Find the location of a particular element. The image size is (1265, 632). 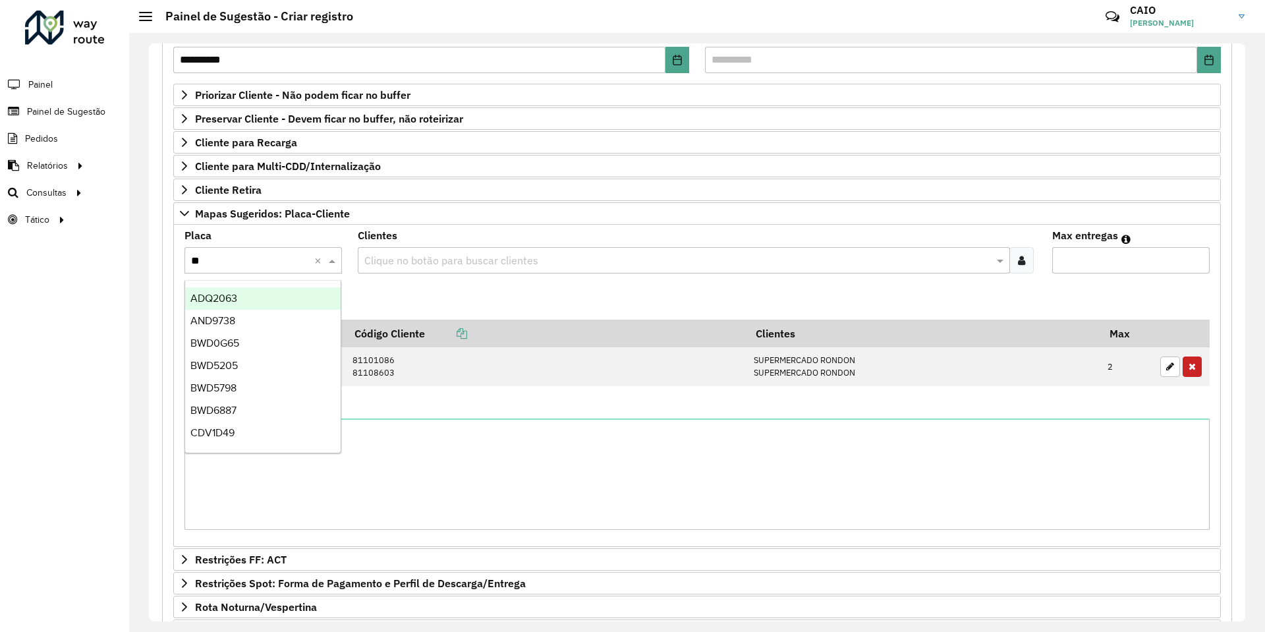

ng-dropdown-panel: Options list is located at coordinates (263, 366).